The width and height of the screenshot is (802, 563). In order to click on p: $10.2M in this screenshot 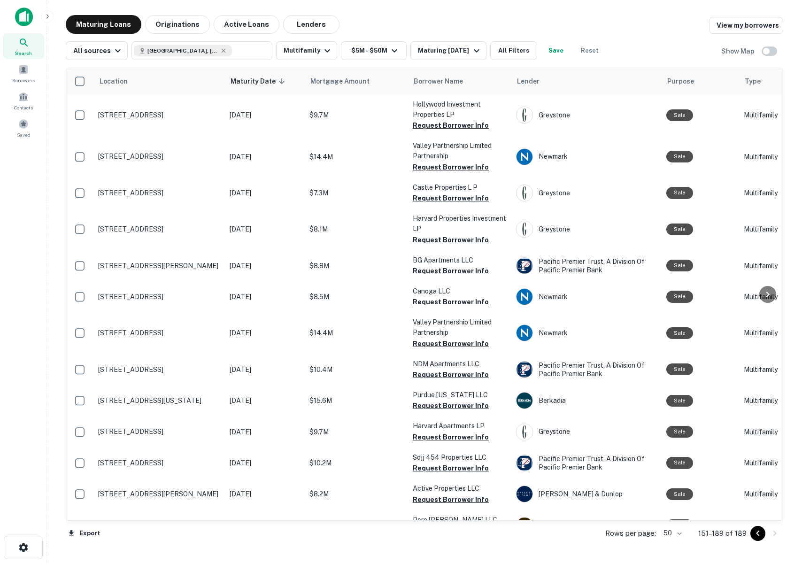, I will do `click(356, 463)`.